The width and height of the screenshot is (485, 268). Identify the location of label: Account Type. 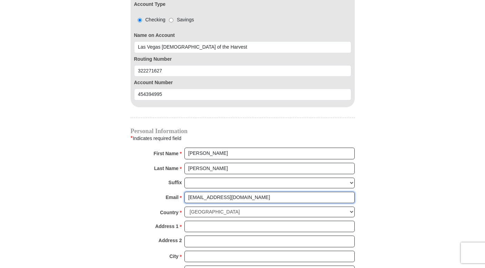
(150, 4).